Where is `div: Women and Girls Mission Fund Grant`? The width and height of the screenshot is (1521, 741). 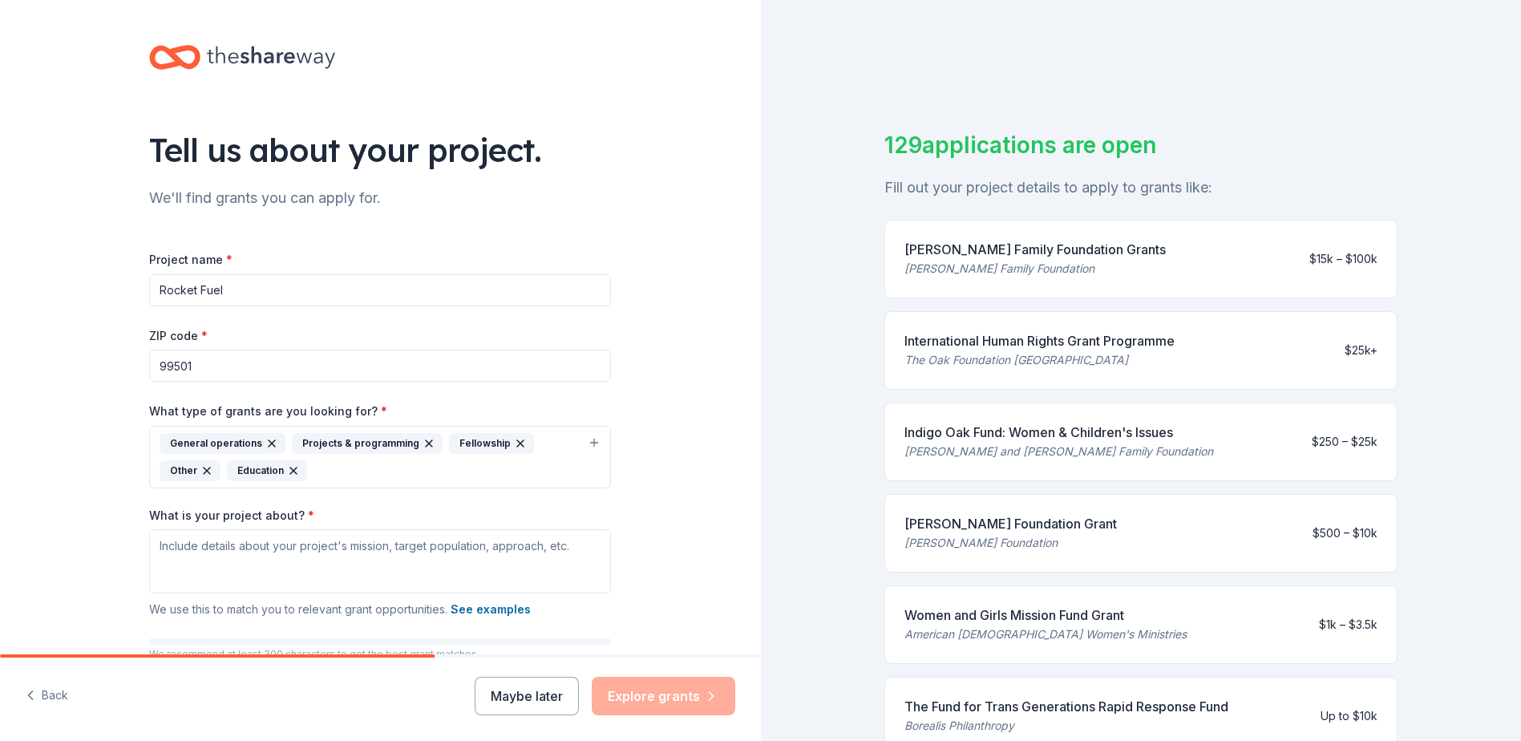
div: Women and Girls Mission Fund Grant is located at coordinates (1046, 615).